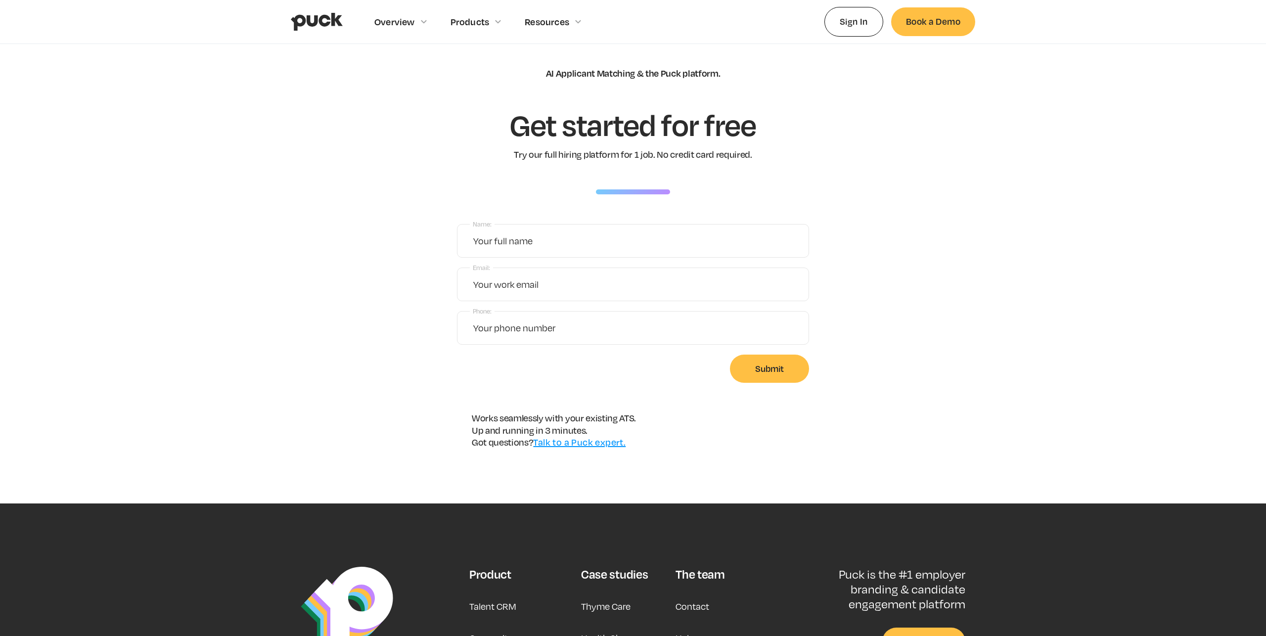 The width and height of the screenshot is (1266, 636). Describe the element at coordinates (606, 606) in the screenshot. I see `a: Thyme Care` at that location.